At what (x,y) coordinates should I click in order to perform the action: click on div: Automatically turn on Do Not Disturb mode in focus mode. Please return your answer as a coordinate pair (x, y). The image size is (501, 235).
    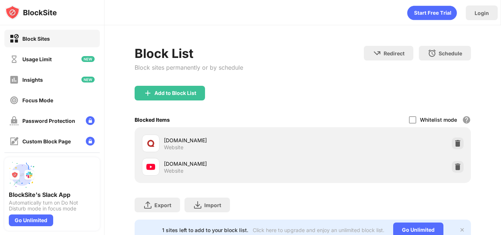
    Looking at the image, I should click on (52, 206).